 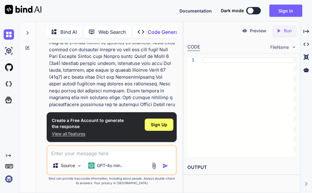 What do you see at coordinates (69, 32) in the screenshot?
I see `p: Bind AI` at bounding box center [69, 32].